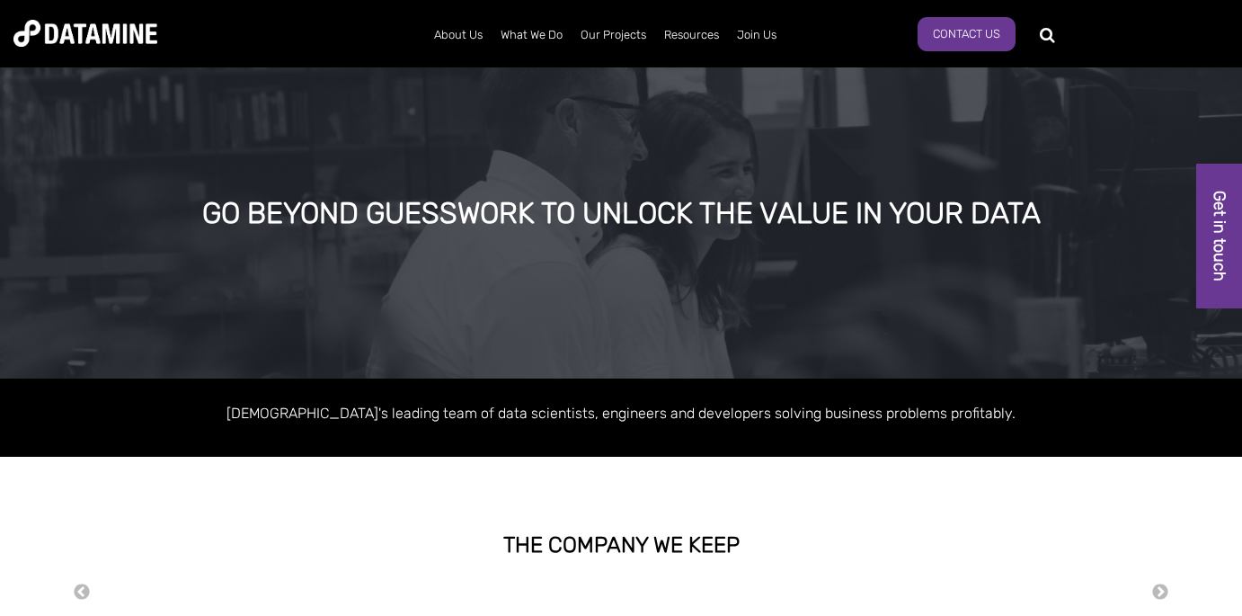 The image size is (1242, 616). What do you see at coordinates (621, 545) in the screenshot?
I see `strong: THE COMPANY WE KEEP` at bounding box center [621, 545].